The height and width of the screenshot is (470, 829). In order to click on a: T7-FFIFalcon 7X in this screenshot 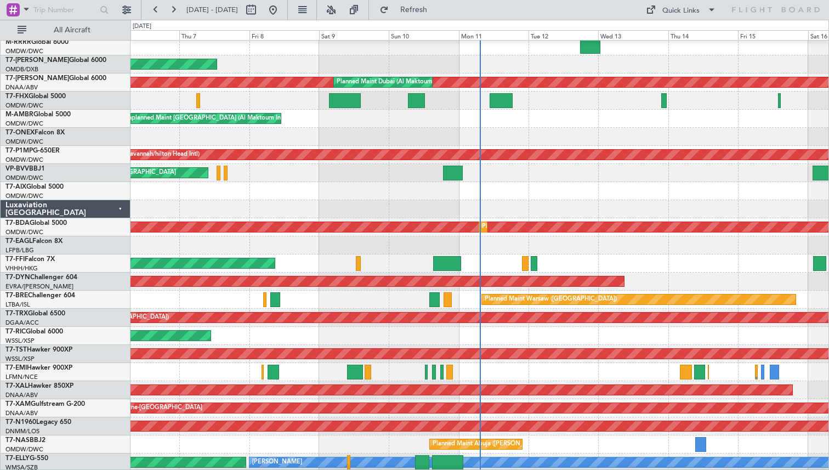, I will do `click(30, 259)`.